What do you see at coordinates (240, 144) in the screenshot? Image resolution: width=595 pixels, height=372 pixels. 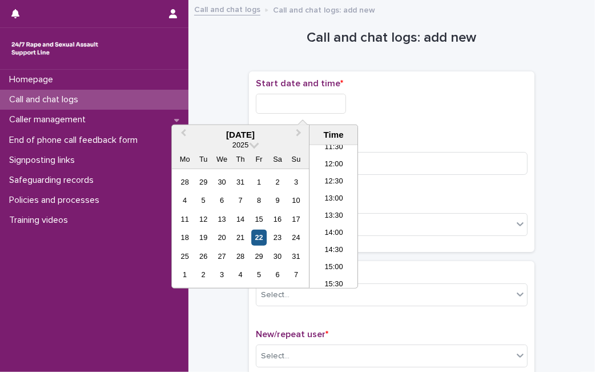 I see `span: 2025` at bounding box center [240, 144].